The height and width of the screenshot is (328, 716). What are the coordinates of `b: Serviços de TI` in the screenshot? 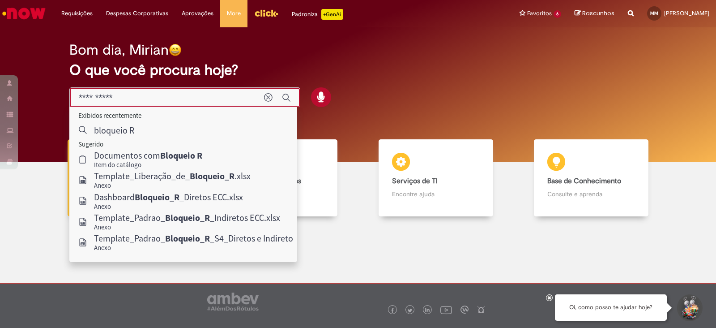 It's located at (415, 181).